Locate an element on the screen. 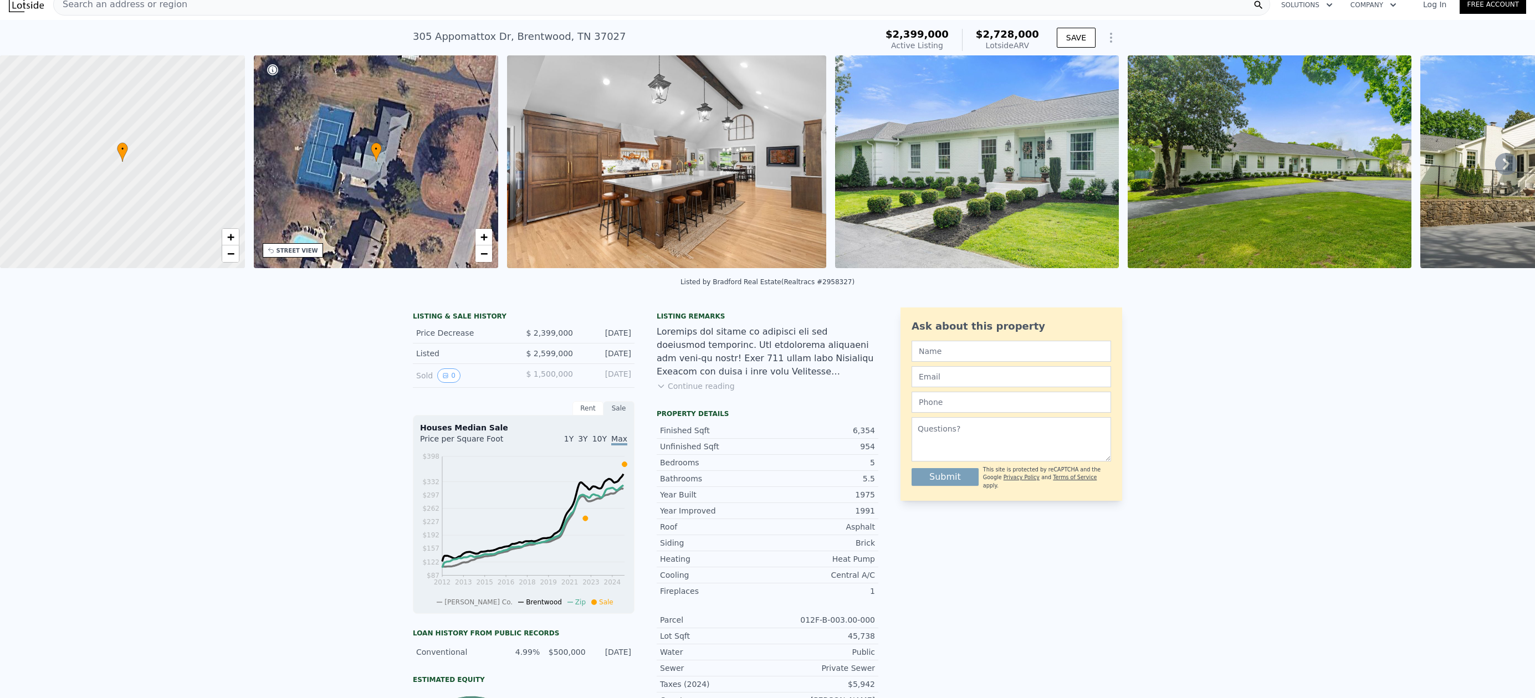 The image size is (1535, 698). div: Listed is located at coordinates (466, 354).